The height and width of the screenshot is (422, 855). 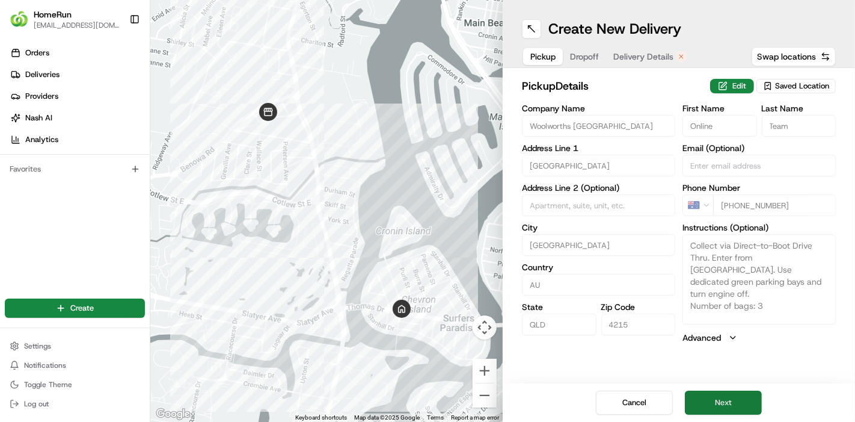 I want to click on input: Enter phone number, so click(x=775, y=205).